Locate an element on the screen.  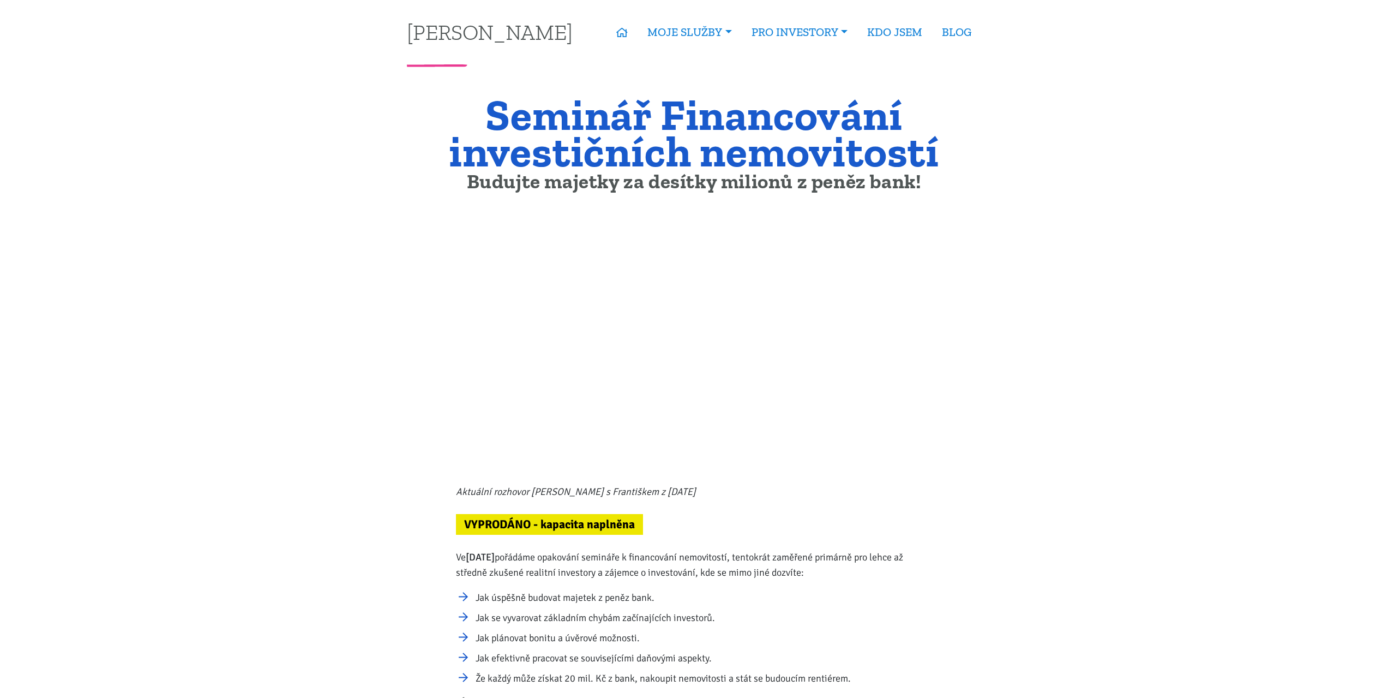
h2: Budujte majetky za desítky milionů z peněz bank! is located at coordinates (694, 181).